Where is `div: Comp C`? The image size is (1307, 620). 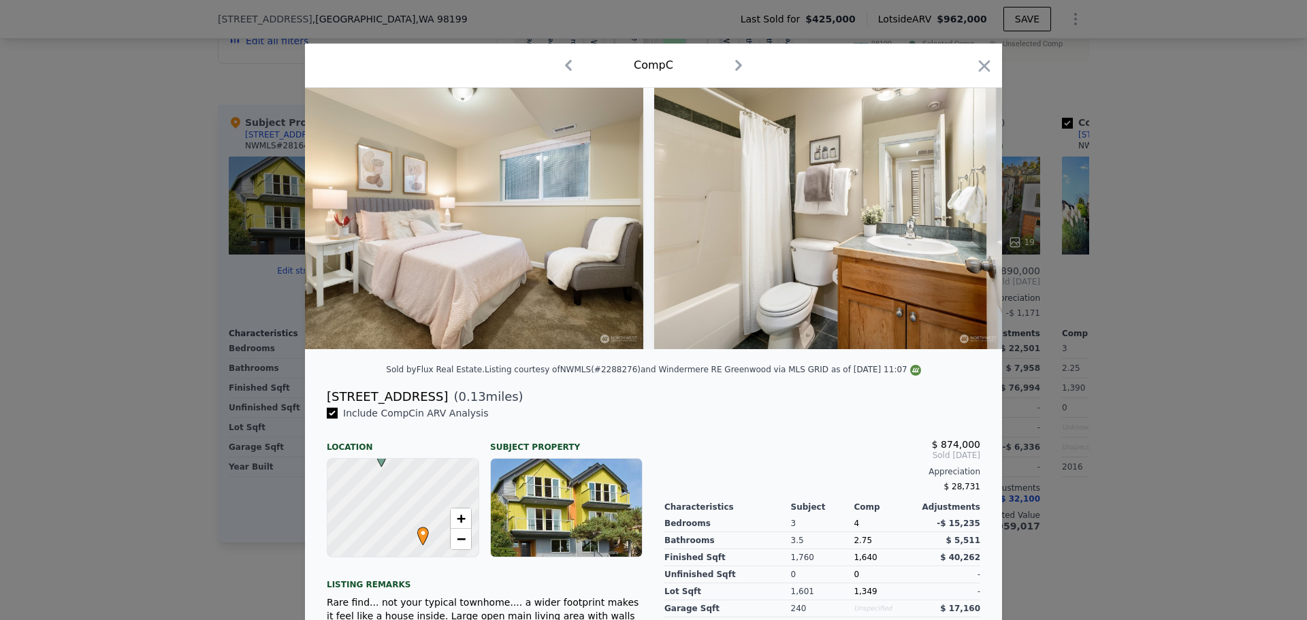 div: Comp C is located at coordinates (654, 65).